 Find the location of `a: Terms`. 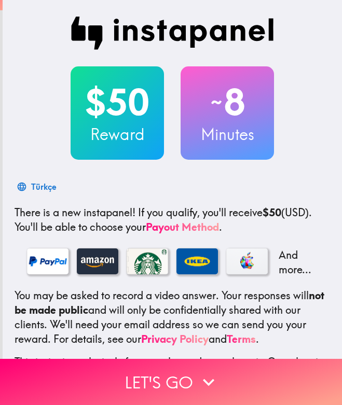

a: Terms is located at coordinates (241, 339).